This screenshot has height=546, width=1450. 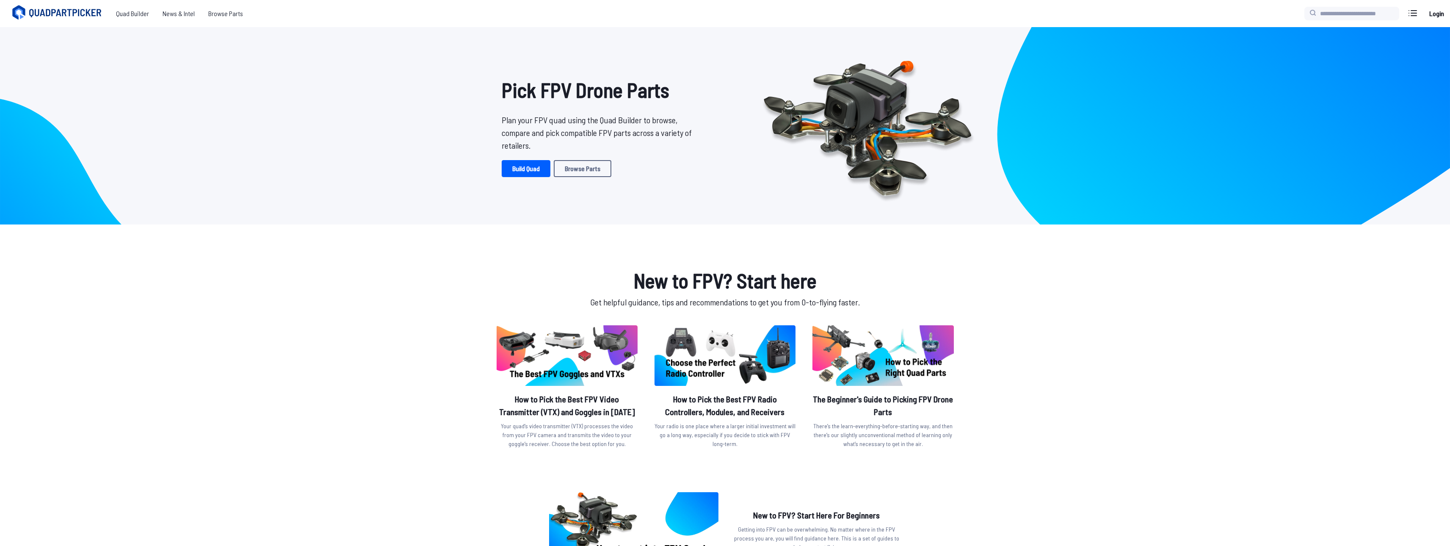 What do you see at coordinates (600, 90) in the screenshot?
I see `h1: Pick FPV Drone Parts` at bounding box center [600, 90].